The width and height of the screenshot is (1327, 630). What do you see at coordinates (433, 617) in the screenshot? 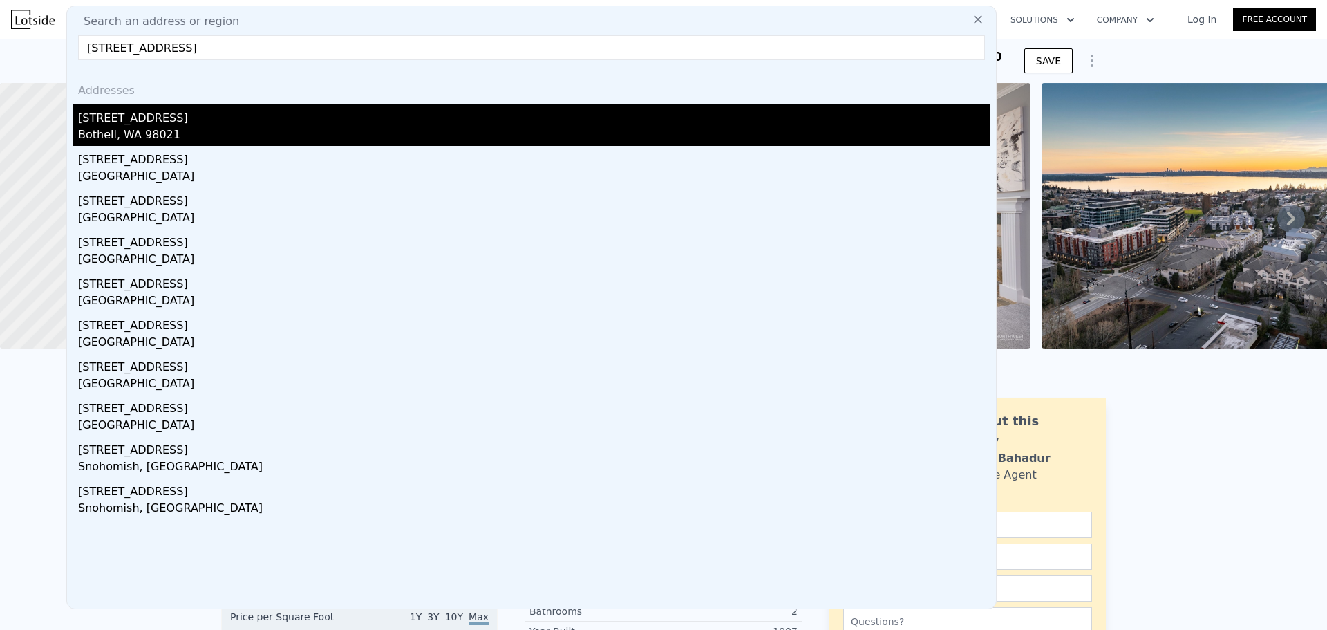
I see `span: 3Y` at bounding box center [433, 617].